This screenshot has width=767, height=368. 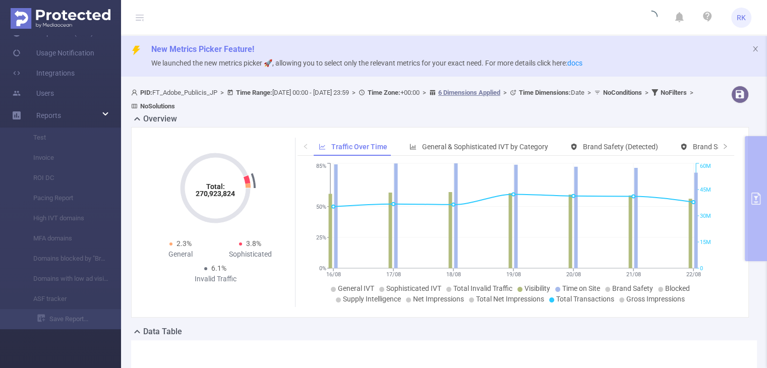 I want to click on span: Traffic Over Time, so click(x=359, y=147).